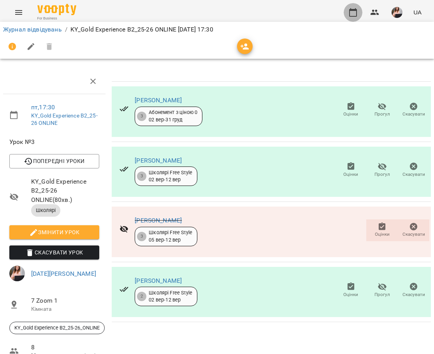 The height and width of the screenshot is (354, 434). I want to click on span: Попередні уроки, so click(54, 161).